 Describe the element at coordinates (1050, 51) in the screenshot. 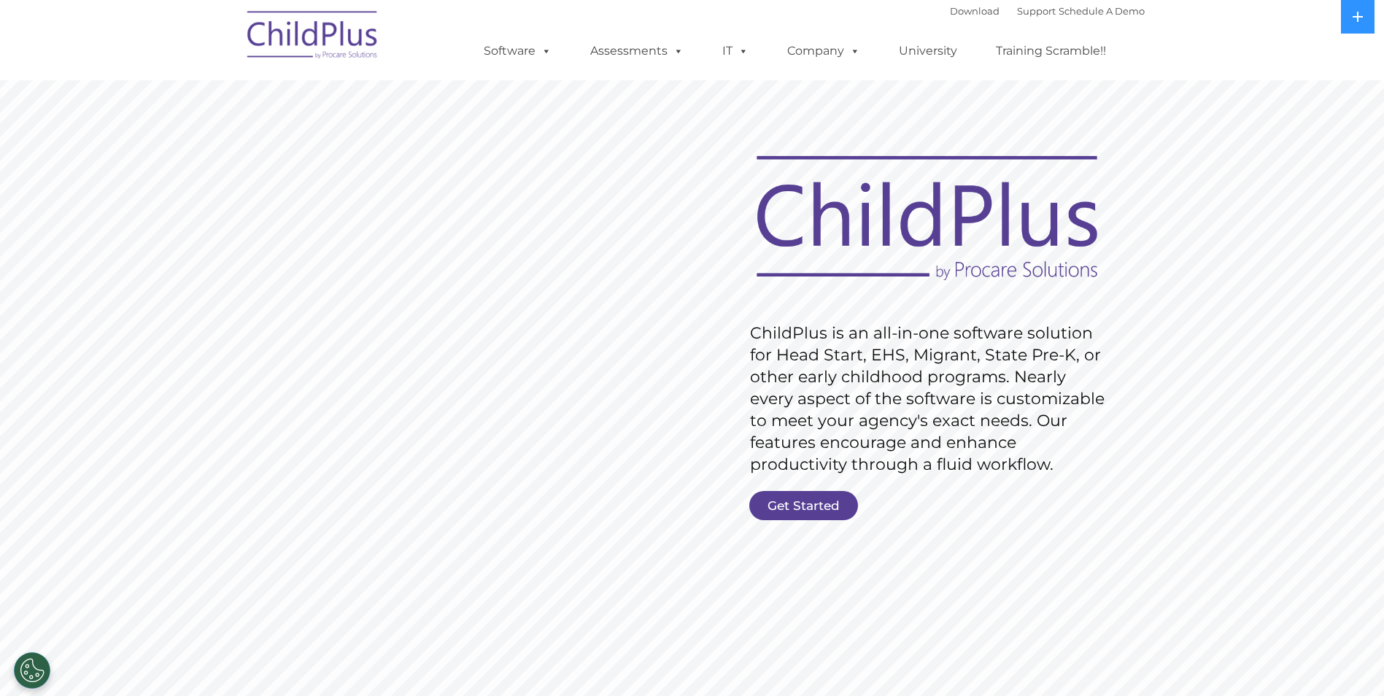

I see `a: Training Scramble!!` at that location.